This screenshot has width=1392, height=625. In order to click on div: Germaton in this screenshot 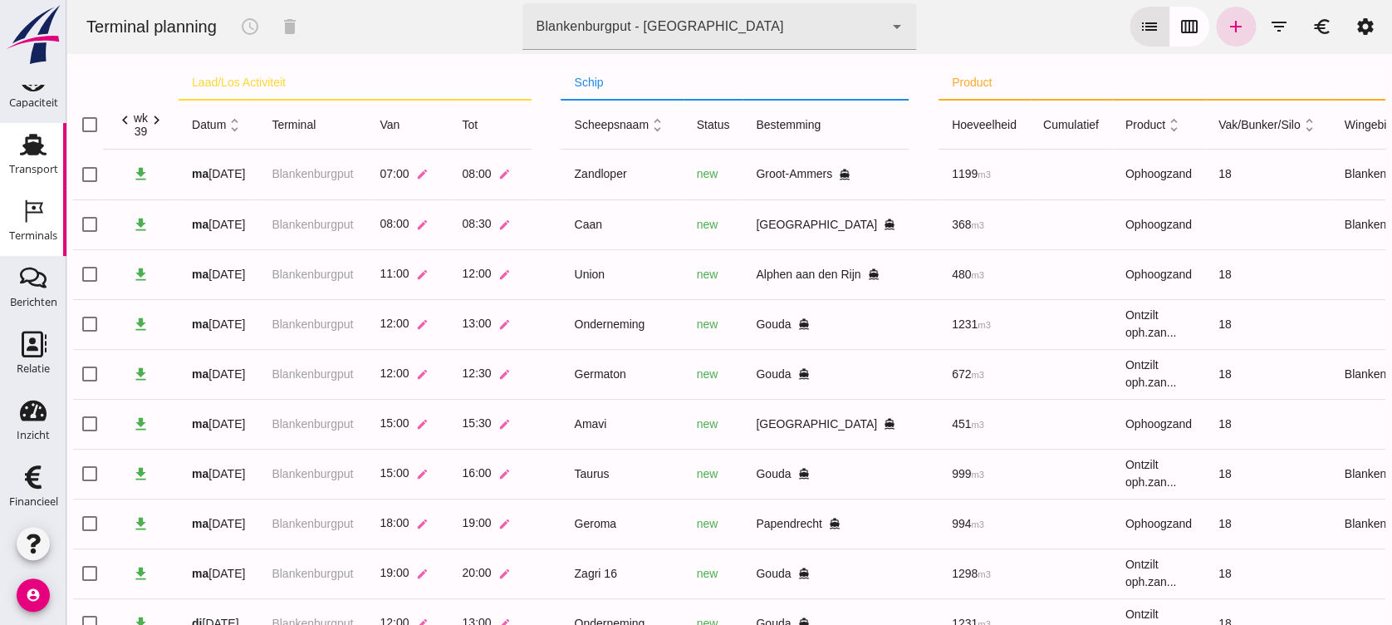, I will do `click(555, 374)`.